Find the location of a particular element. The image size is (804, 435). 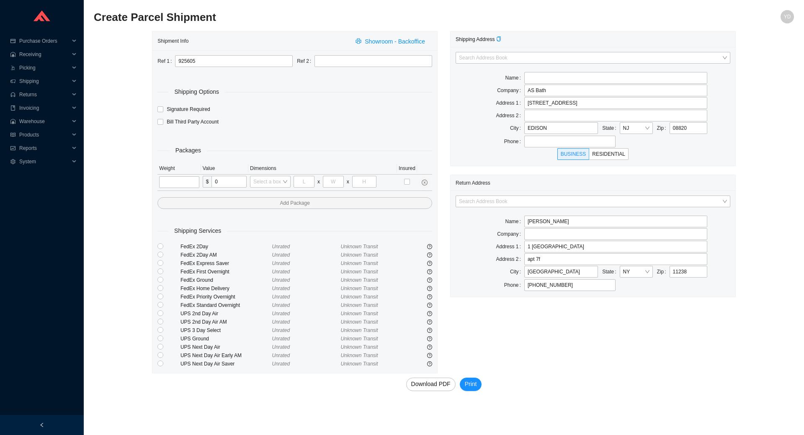

span: Shipping Options is located at coordinates (196, 92).